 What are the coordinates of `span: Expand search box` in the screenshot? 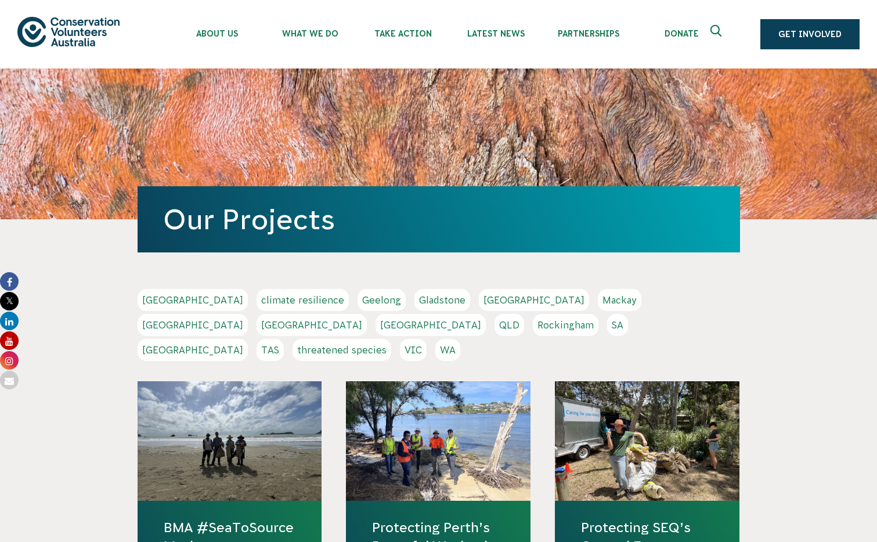 It's located at (717, 34).